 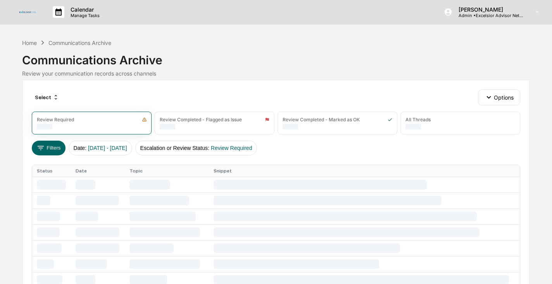 What do you see at coordinates (276, 73) in the screenshot?
I see `div: Review your communication records across channels` at bounding box center [276, 73].